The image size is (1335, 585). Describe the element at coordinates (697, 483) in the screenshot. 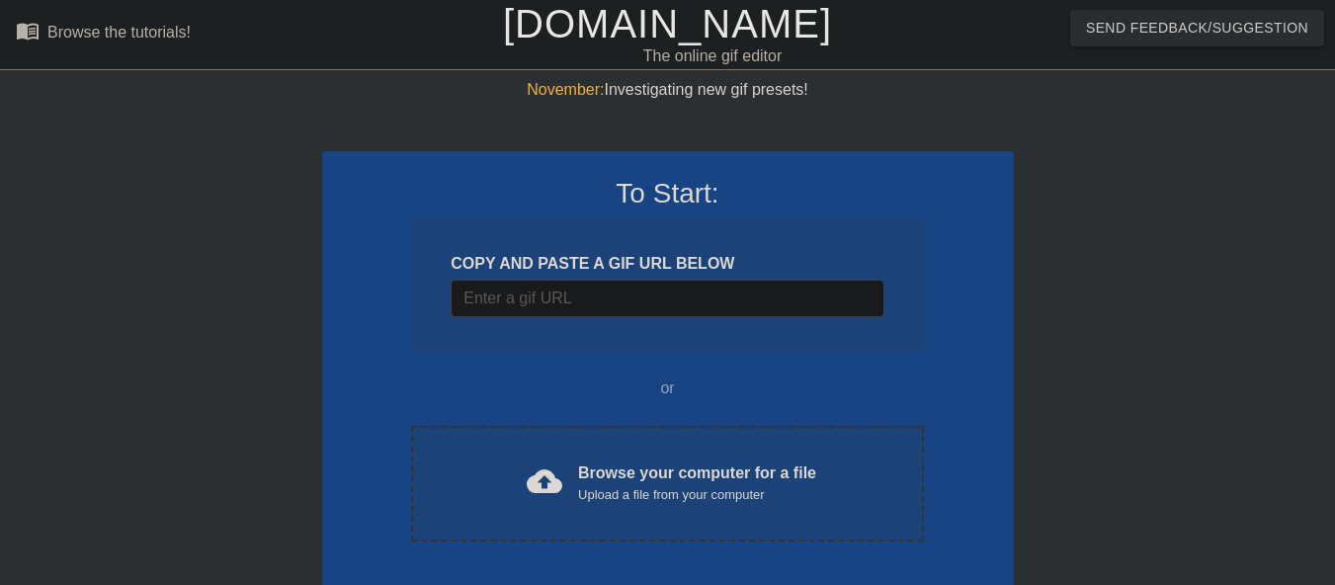

I see `div: Browse your computer for a file` at that location.